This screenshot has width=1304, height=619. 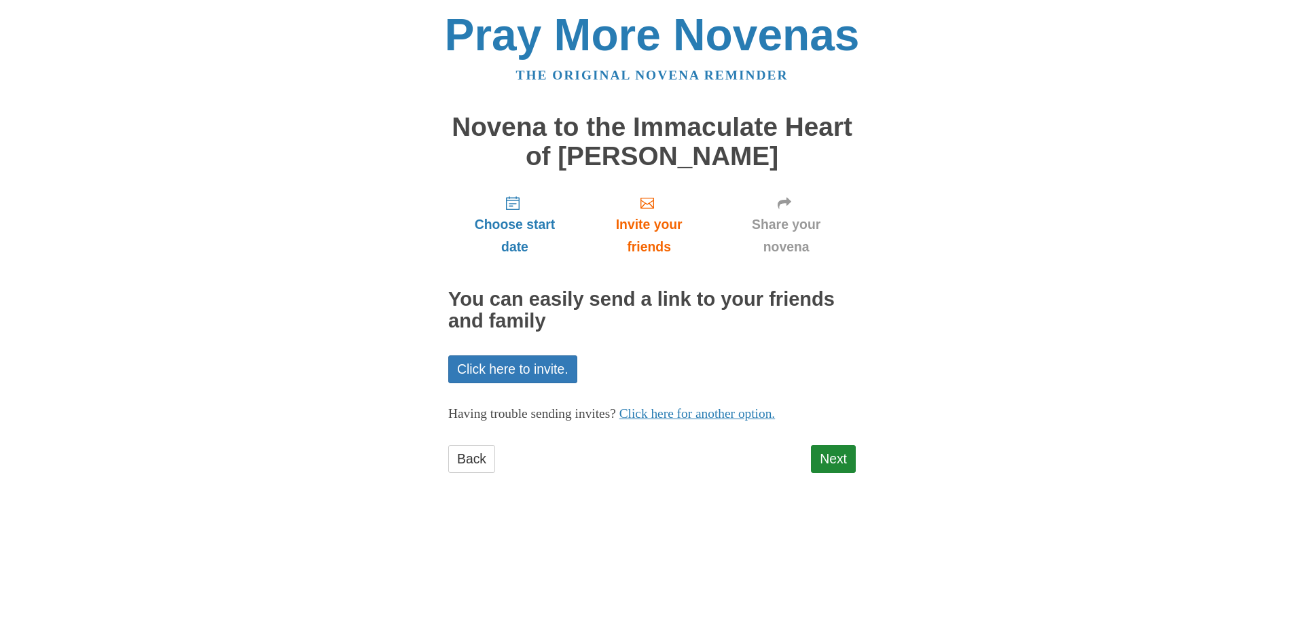 What do you see at coordinates (515, 236) in the screenshot?
I see `span: Choose start date` at bounding box center [515, 236].